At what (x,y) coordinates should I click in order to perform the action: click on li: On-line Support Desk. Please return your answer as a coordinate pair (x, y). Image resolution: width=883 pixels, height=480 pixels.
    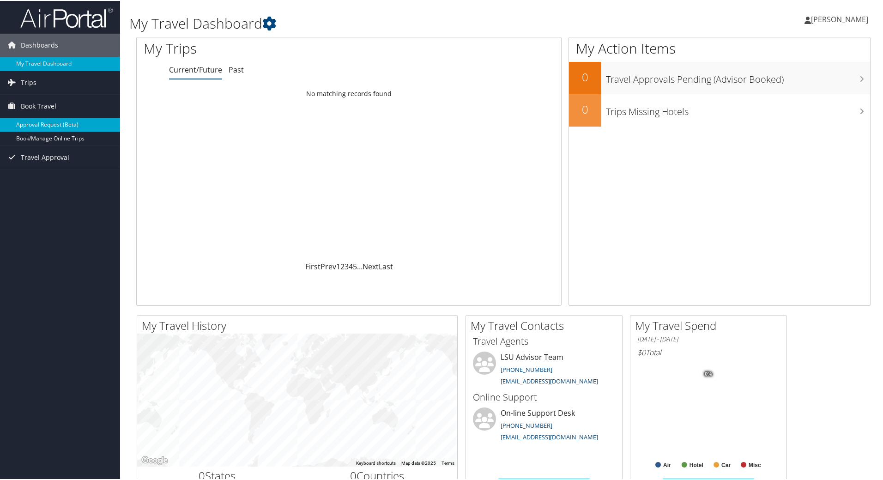
    Looking at the image, I should click on (544, 425).